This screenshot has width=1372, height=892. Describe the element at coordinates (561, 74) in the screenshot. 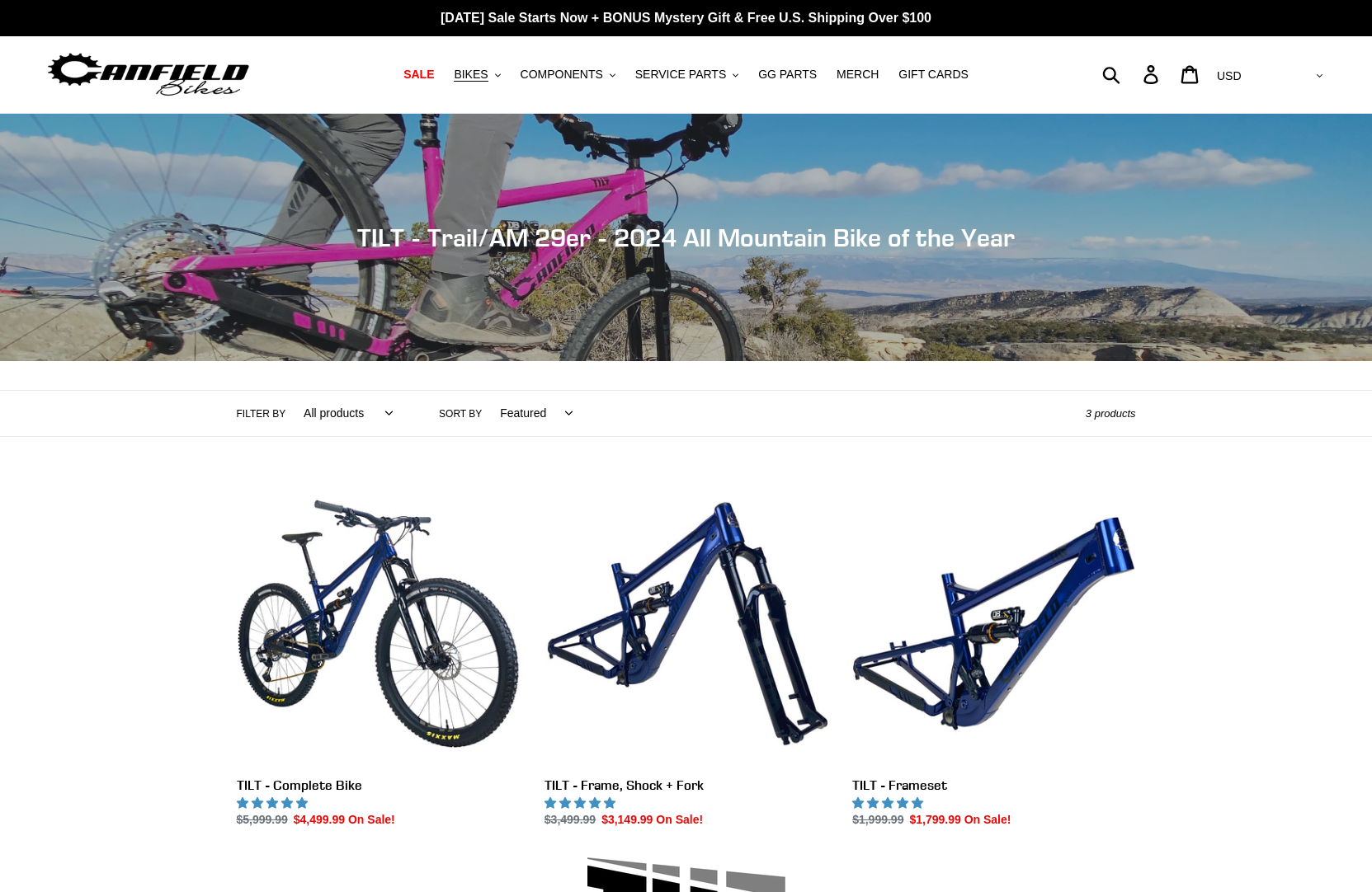

I see `span: COMPONENTS` at that location.